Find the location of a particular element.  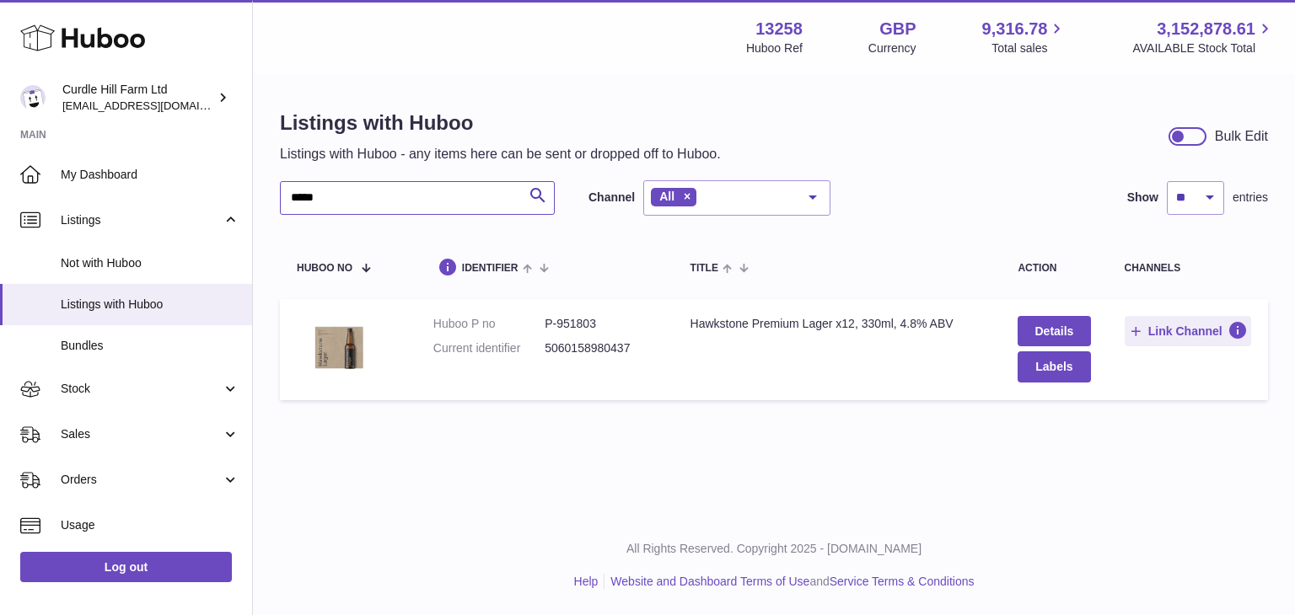

img: internalAdmin-13258@internal.huboo.com is located at coordinates (33, 98).